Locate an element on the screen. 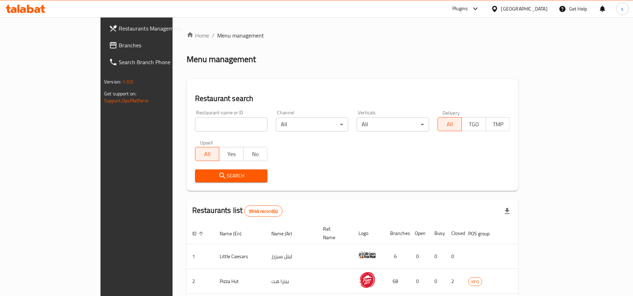 The image size is (633, 296). span: Name (En) is located at coordinates (235, 234).